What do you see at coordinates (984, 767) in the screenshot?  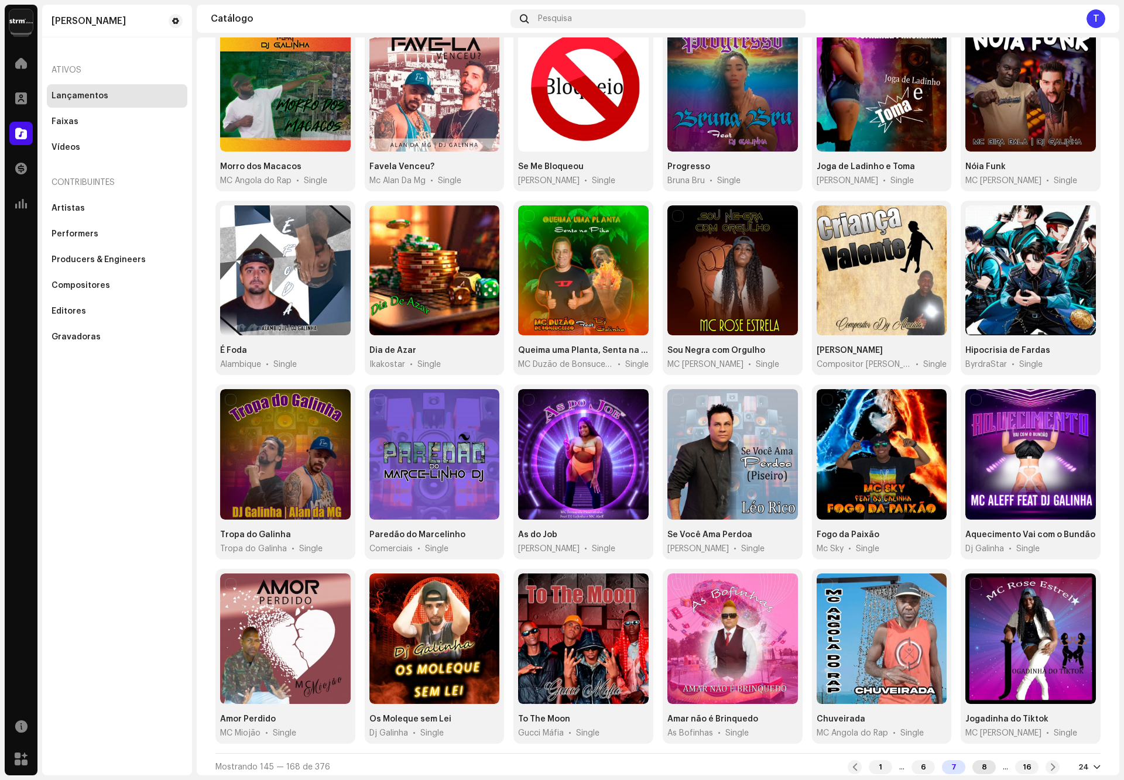 I see `div: 8` at bounding box center [984, 767].